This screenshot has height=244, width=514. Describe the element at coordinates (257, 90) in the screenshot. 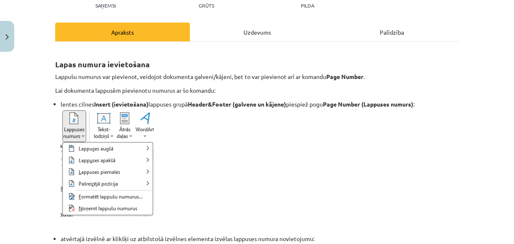

I see `p: Lai dokumenta lappusēm pievienotu numurus ar šo komandu:` at that location.